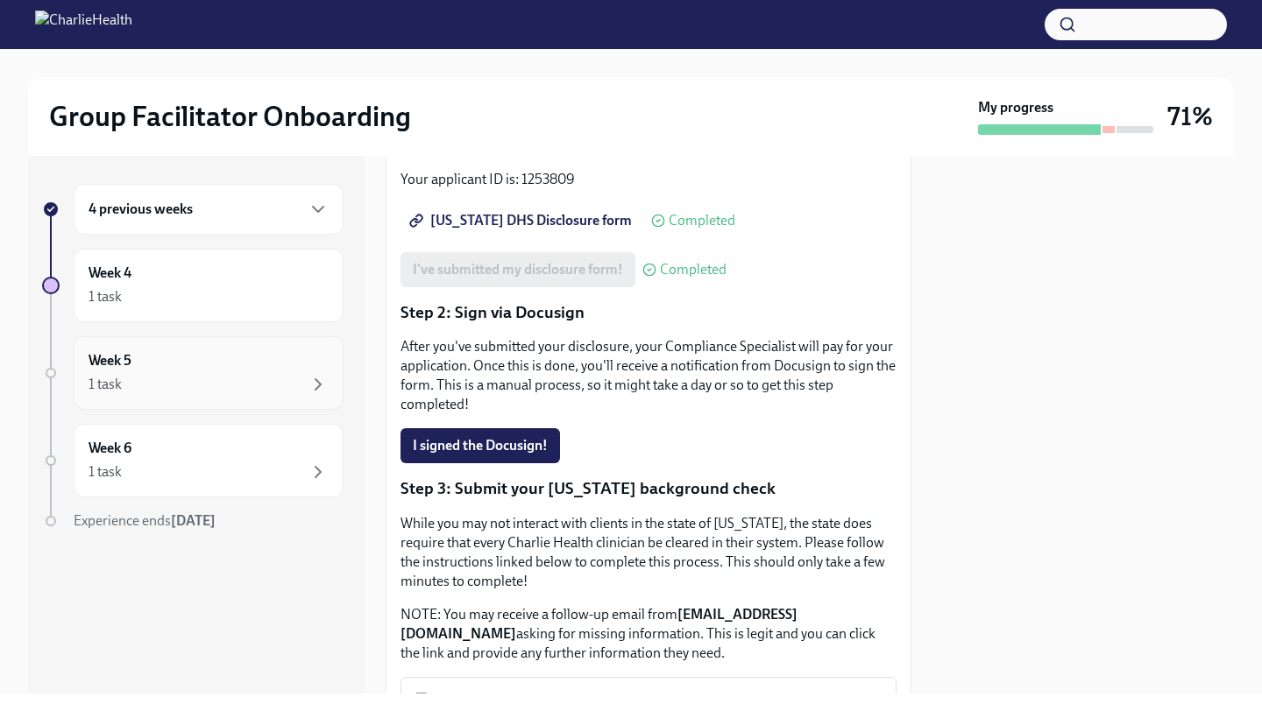  Describe the element at coordinates (480, 446) in the screenshot. I see `button: I signed the Docusign!` at that location.